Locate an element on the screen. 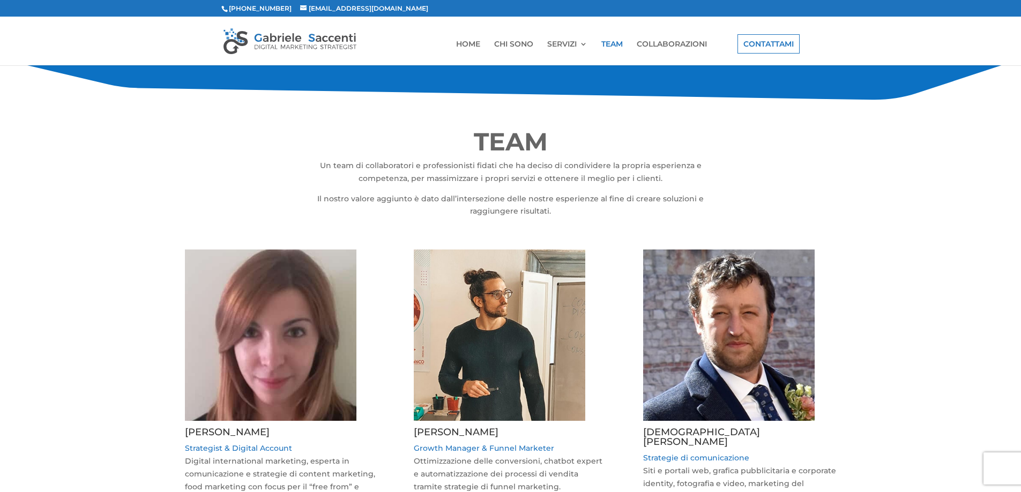  p: Growth Manager & Funnel Marketer is located at coordinates (510, 449).